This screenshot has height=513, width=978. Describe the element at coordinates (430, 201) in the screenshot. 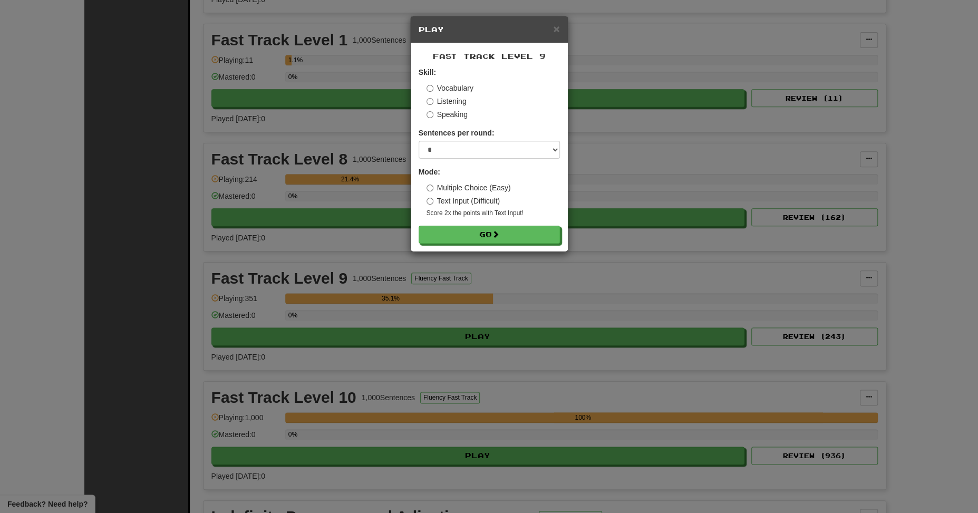

I see `input: Text Input (Difficult)` at that location.